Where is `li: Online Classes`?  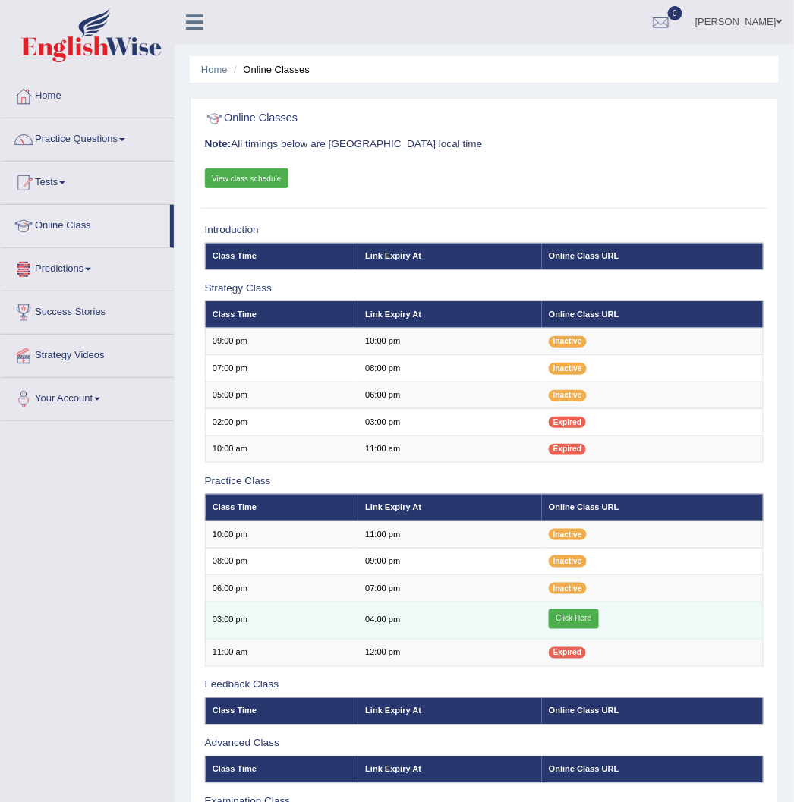
li: Online Classes is located at coordinates (269, 69).